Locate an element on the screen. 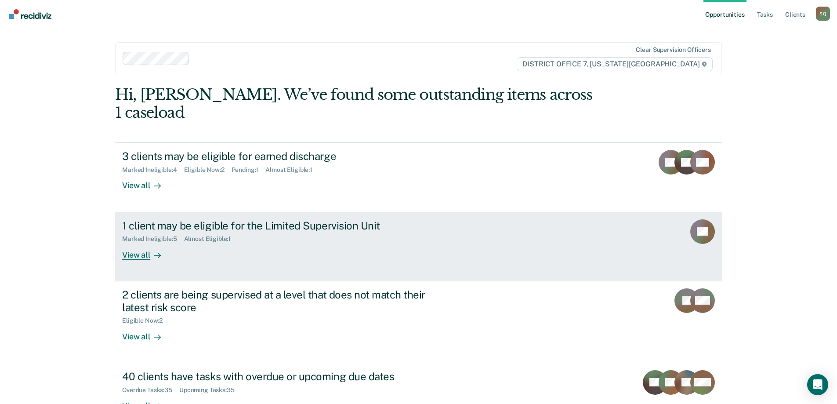  div: Overdue Tasks : 35 is located at coordinates (151, 389).